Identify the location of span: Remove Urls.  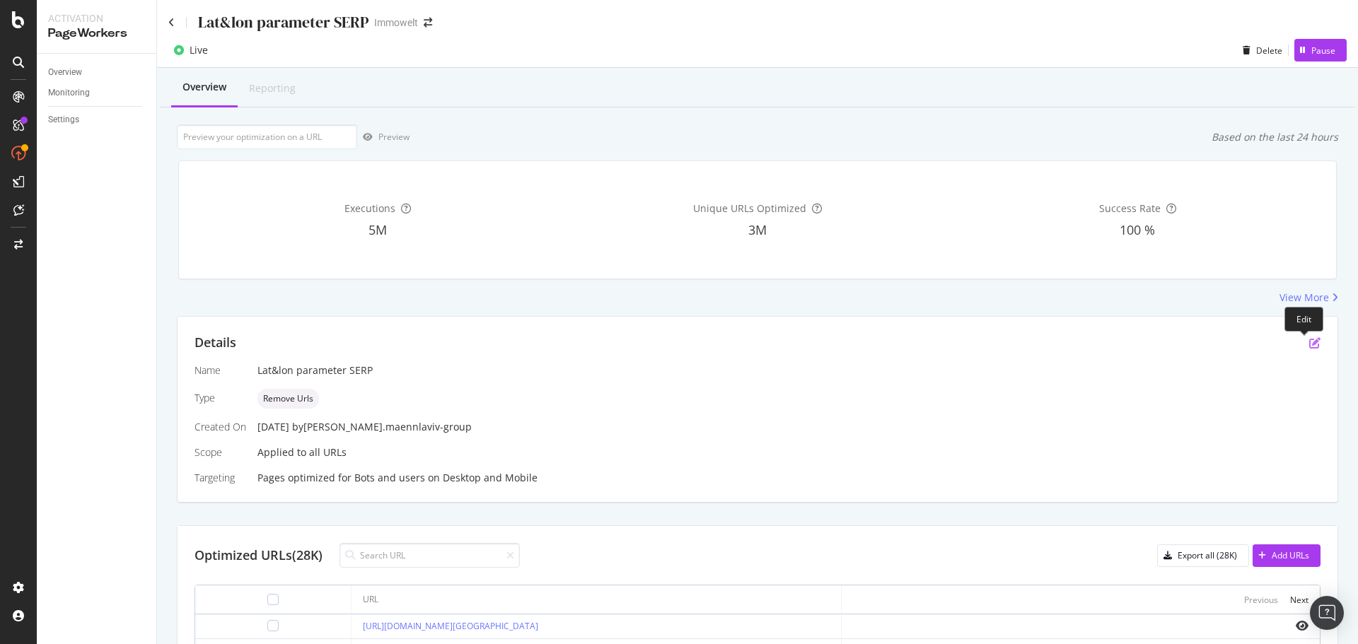
(288, 399).